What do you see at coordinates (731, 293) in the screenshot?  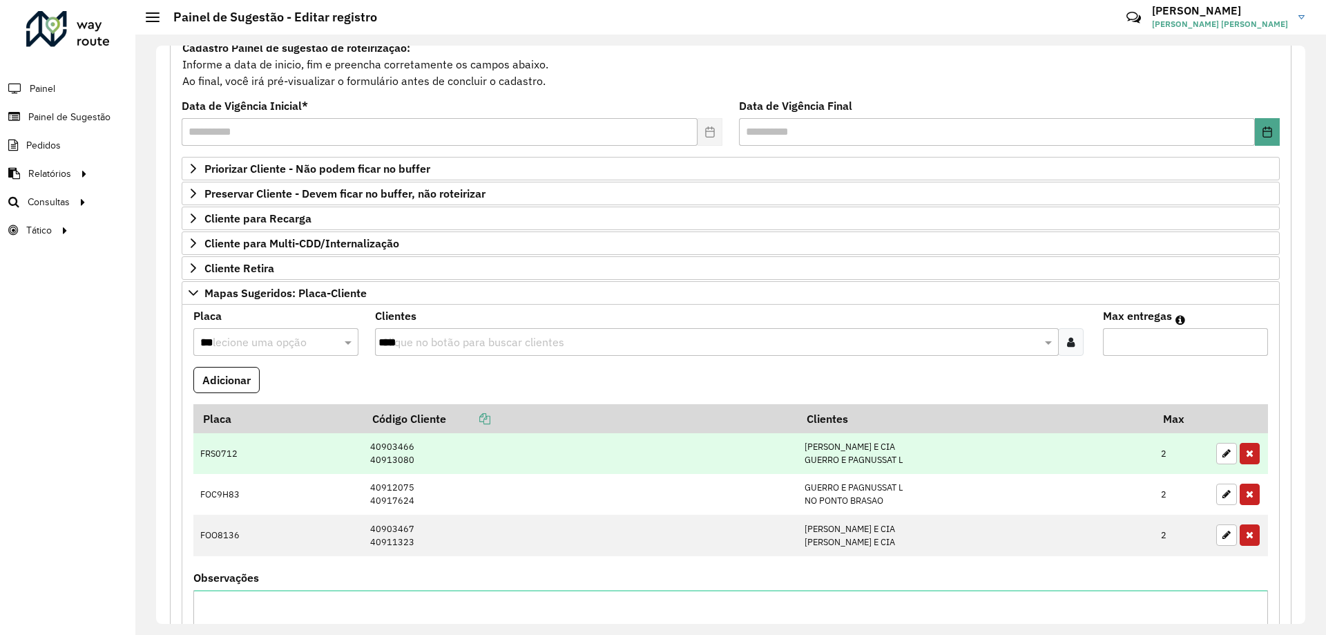 I see `a: Mapas Sugeridos: Placa-Cliente` at bounding box center [731, 293].